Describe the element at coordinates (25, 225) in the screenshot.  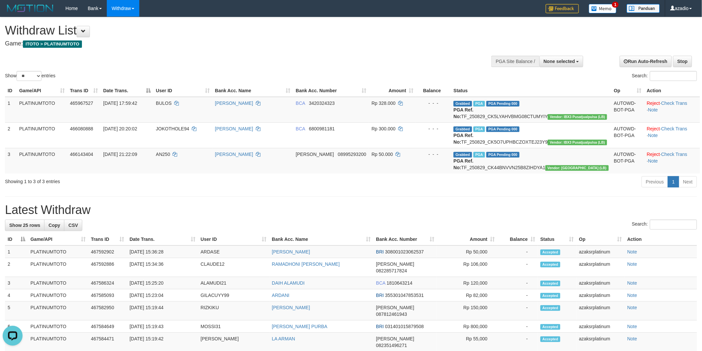
I see `a: Show 25 rows` at that location.